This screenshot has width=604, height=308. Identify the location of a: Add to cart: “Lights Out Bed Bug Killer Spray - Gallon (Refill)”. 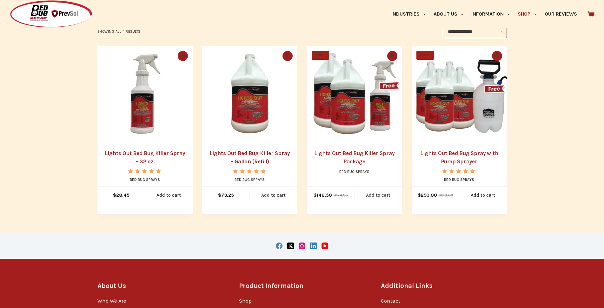
(274, 195).